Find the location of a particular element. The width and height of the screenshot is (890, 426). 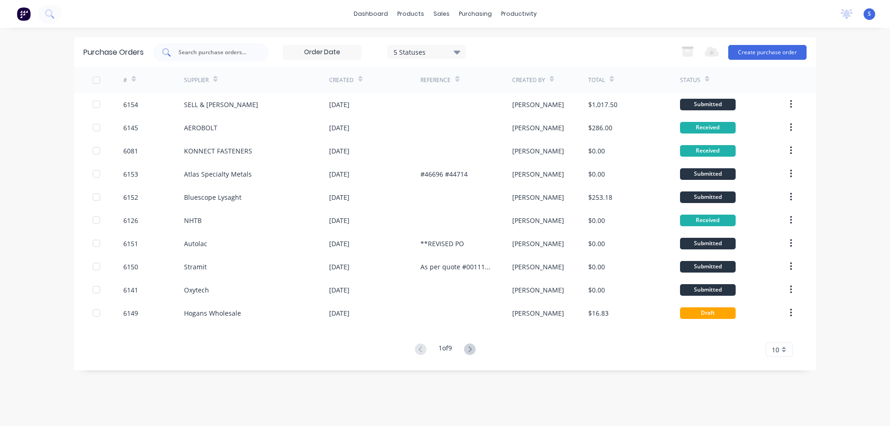

div: sales is located at coordinates (441, 14).